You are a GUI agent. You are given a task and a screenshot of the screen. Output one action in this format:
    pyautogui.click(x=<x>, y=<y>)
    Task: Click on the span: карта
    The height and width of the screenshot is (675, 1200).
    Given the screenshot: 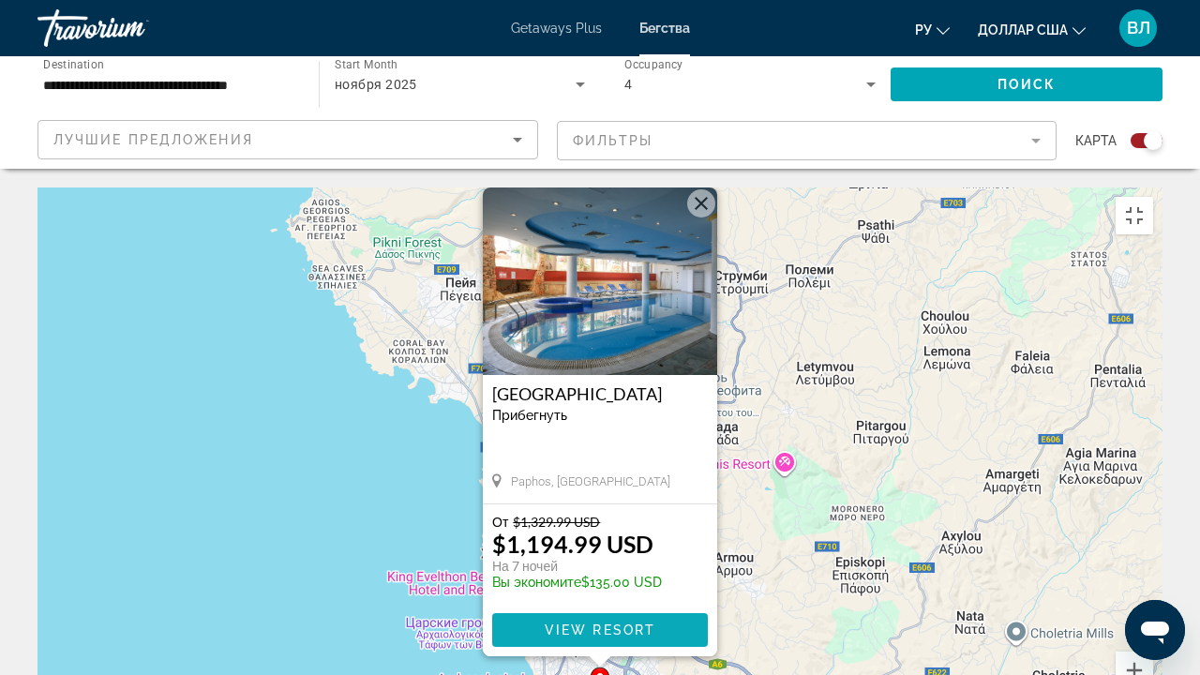 What is the action you would take?
    pyautogui.click(x=1096, y=141)
    